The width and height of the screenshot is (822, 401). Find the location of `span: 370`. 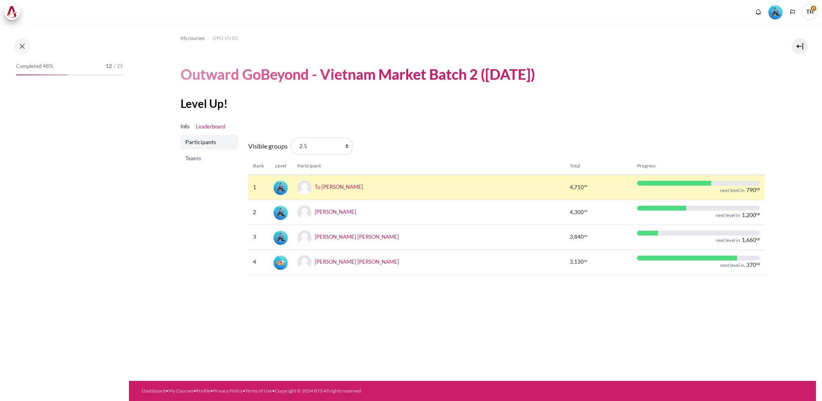

span: 370 is located at coordinates (751, 265).